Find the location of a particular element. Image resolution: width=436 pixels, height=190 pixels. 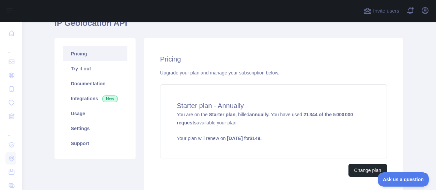

strong: $ 149 . is located at coordinates (255, 139).